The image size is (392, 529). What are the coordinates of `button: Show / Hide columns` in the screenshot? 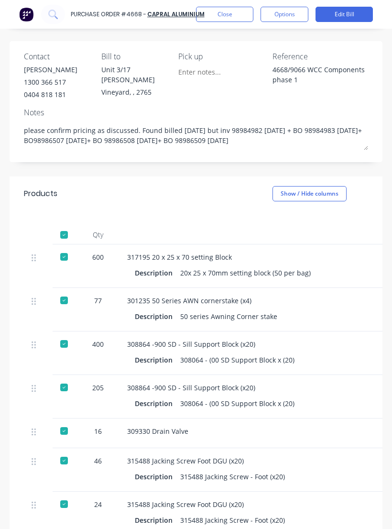 It's located at (309, 194).